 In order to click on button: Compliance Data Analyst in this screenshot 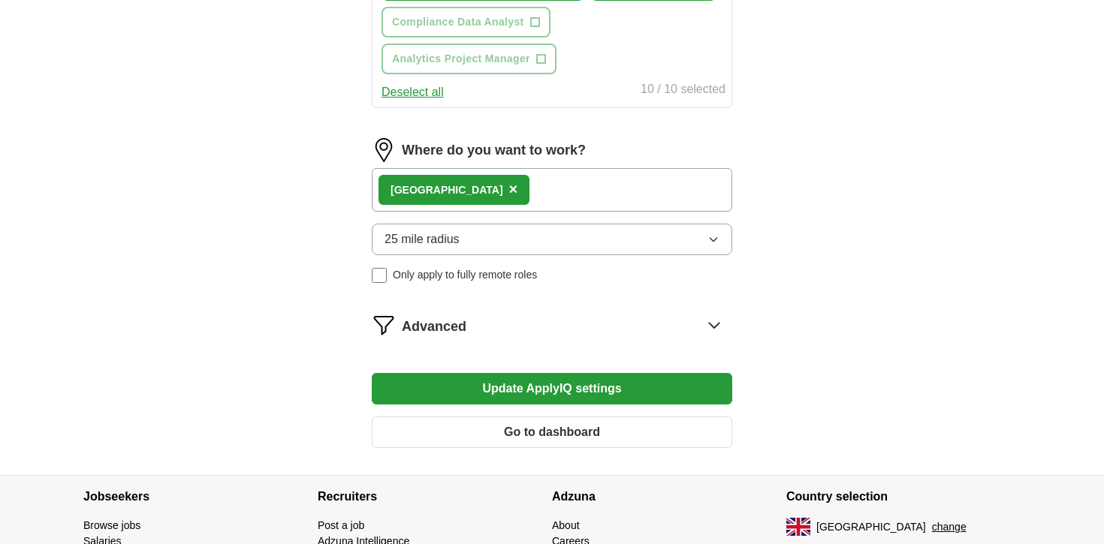, I will do `click(466, 22)`.